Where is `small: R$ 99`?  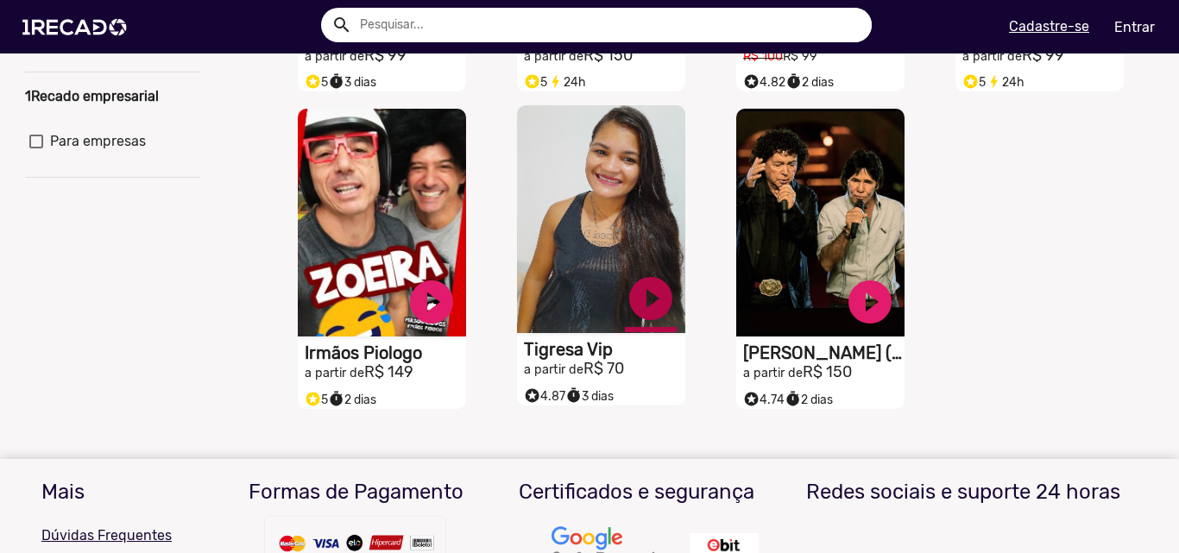 small: R$ 99 is located at coordinates (800, 56).